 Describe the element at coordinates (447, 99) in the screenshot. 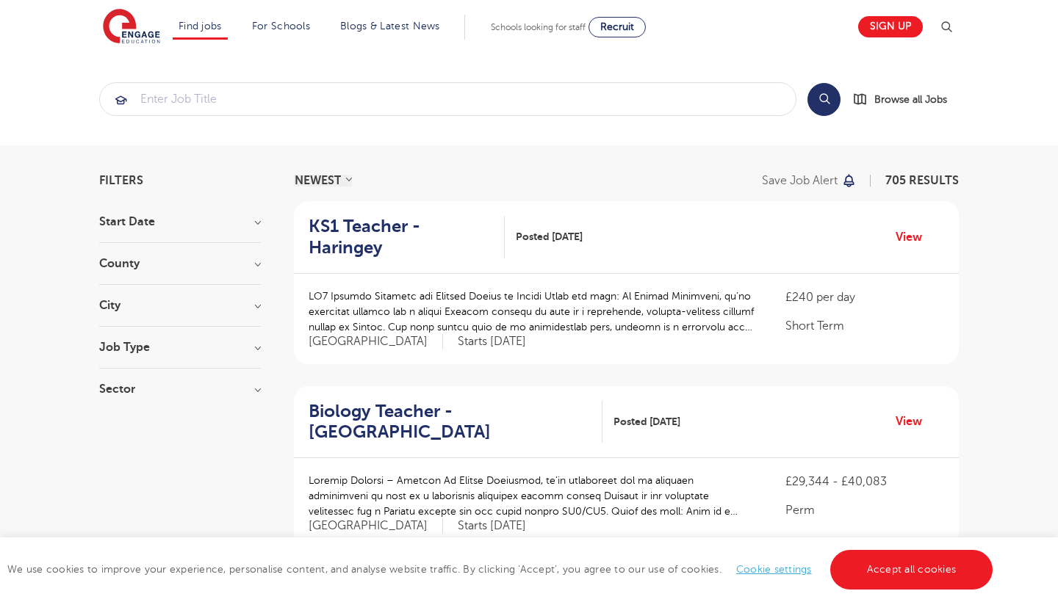

I see `div: Submit` at that location.